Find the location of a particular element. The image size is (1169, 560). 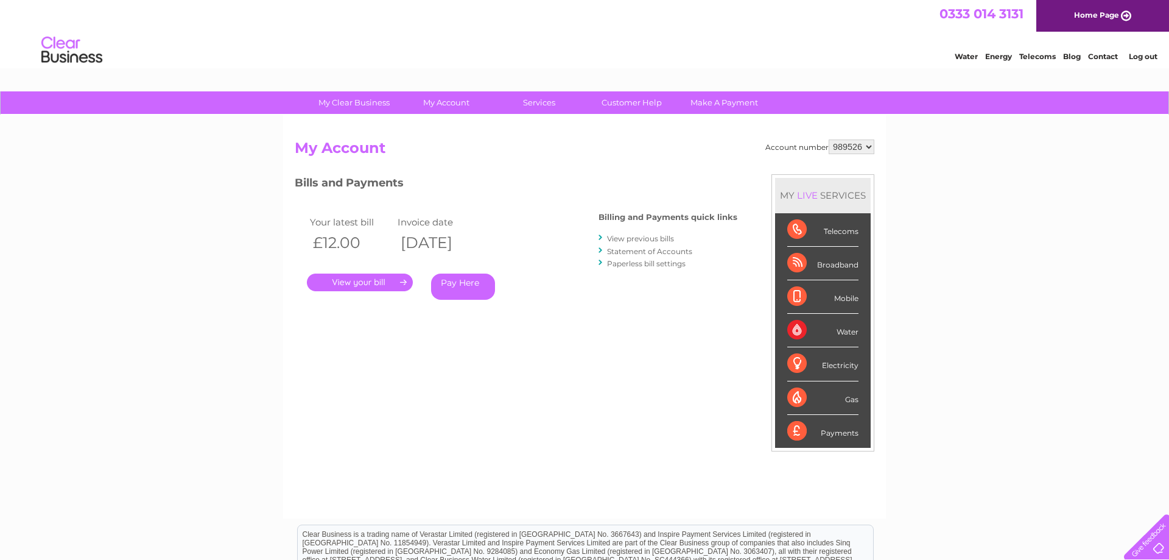

a: Statement of Accounts is located at coordinates (650, 251).